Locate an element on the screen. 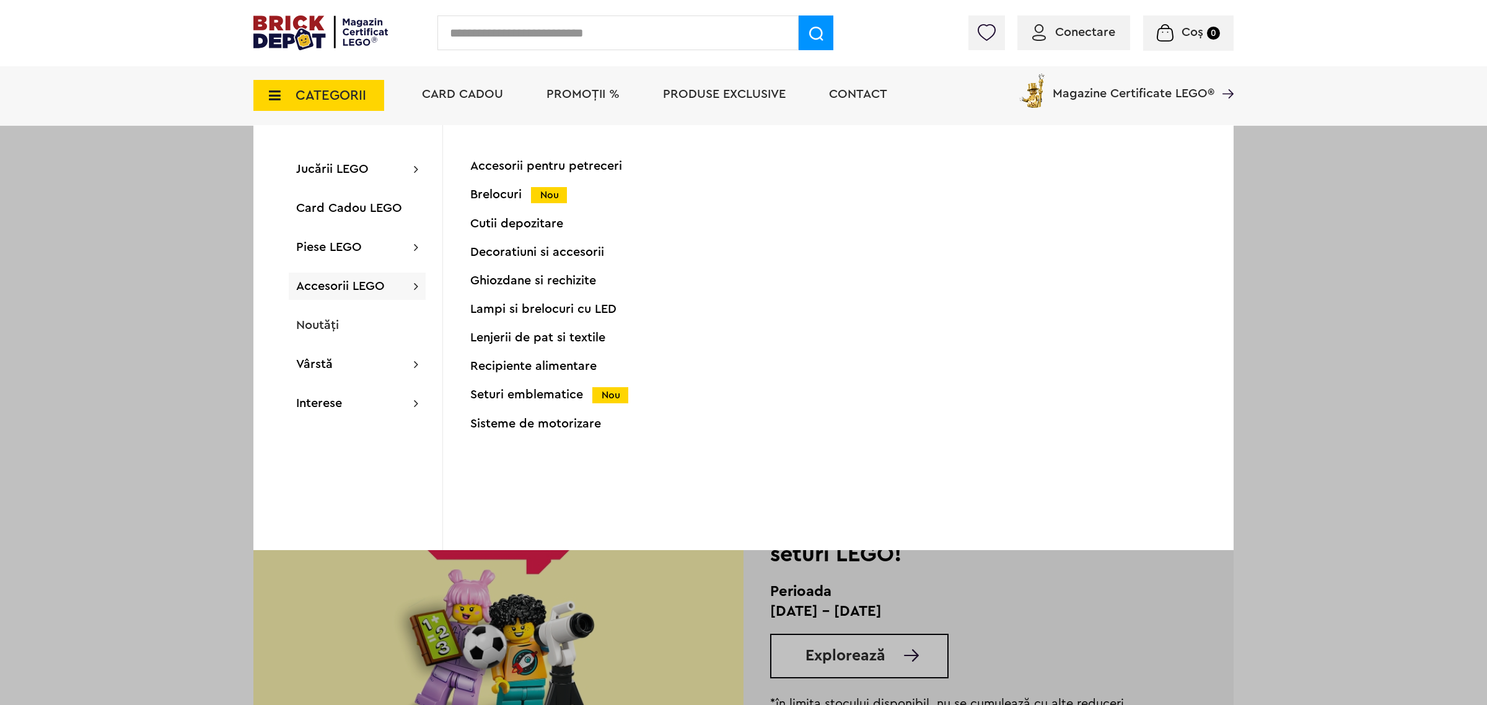 The height and width of the screenshot is (705, 1487). a: Contact is located at coordinates (858, 94).